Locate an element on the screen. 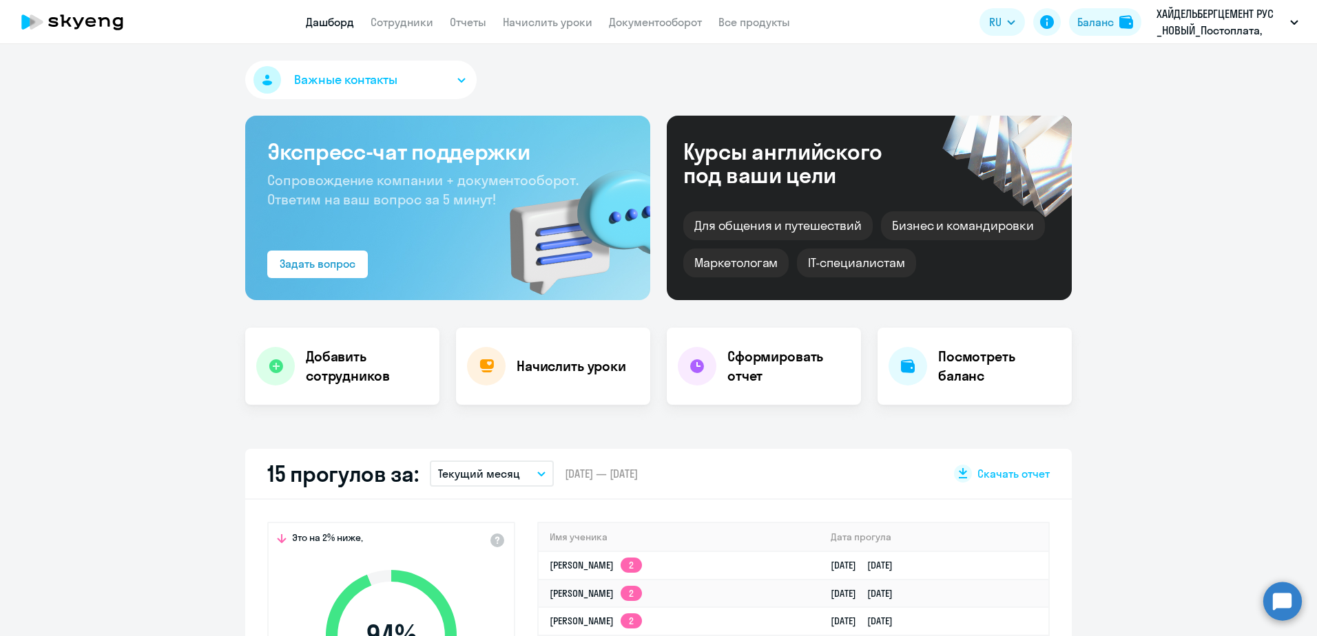 The height and width of the screenshot is (636, 1317). button: RU is located at coordinates (1002, 22).